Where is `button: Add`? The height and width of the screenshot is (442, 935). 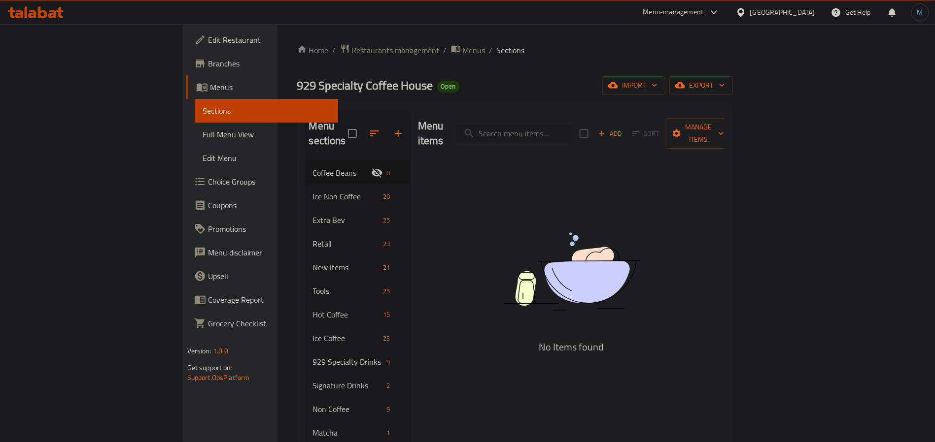 button: Add is located at coordinates (610, 134).